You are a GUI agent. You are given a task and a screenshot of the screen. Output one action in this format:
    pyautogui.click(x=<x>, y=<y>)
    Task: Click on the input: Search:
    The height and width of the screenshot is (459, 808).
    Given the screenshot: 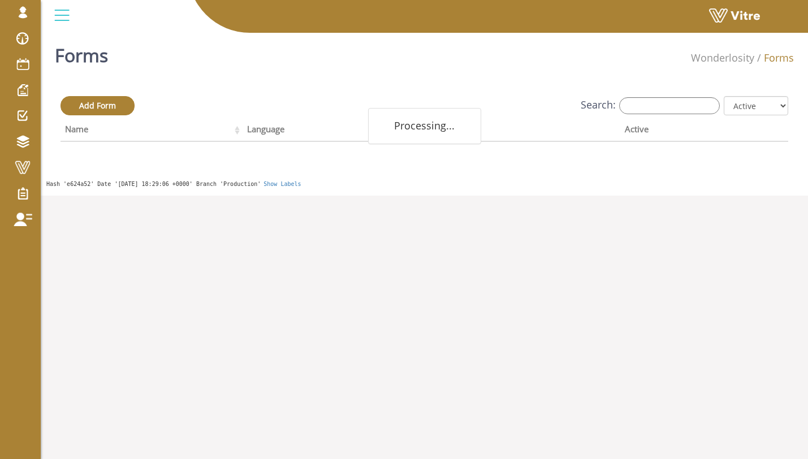 What is the action you would take?
    pyautogui.click(x=670, y=106)
    